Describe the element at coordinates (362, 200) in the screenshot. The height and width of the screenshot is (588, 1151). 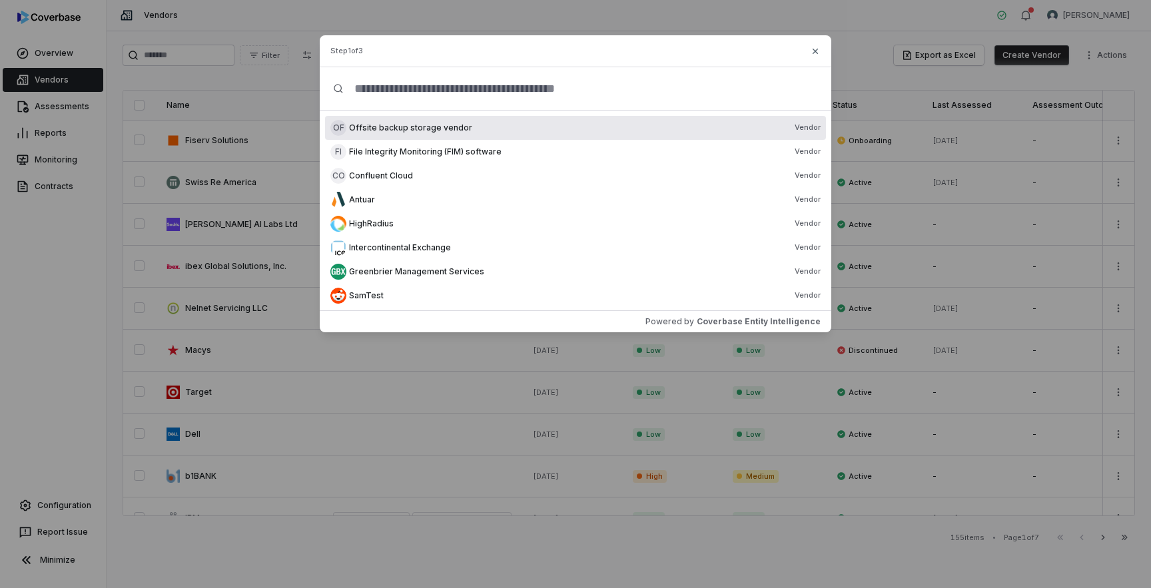
I see `span: Antuar` at that location.